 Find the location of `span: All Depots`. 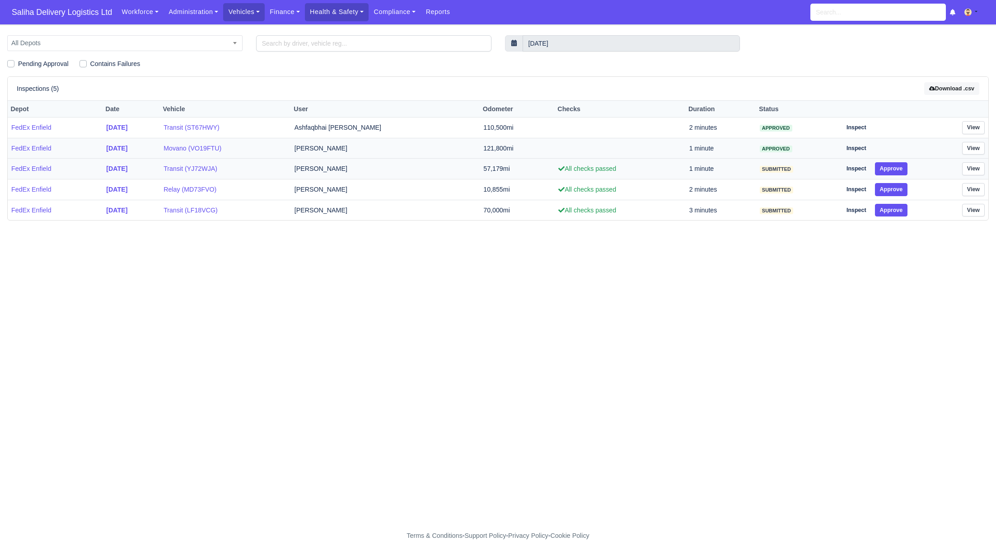

span: All Depots is located at coordinates (125, 43).